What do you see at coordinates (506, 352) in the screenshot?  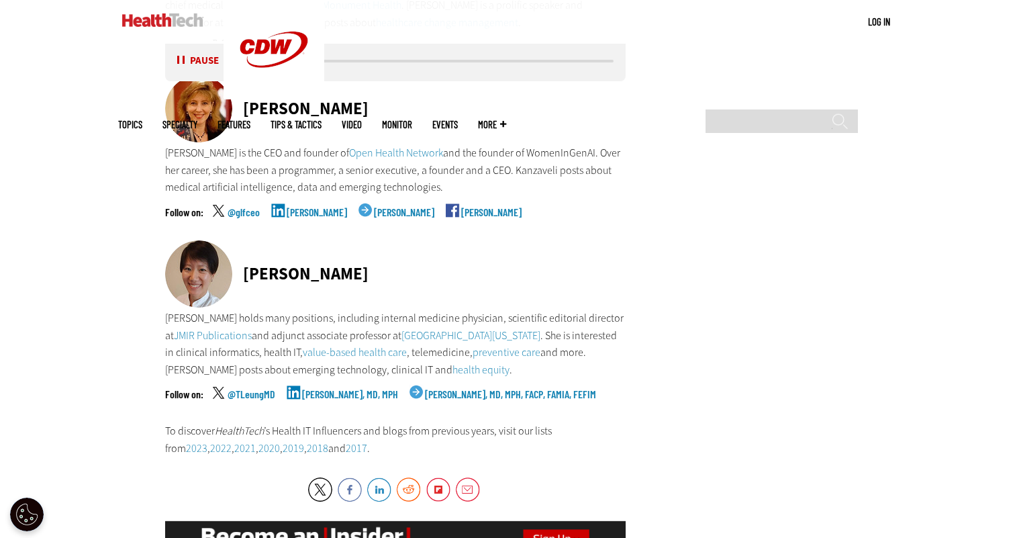 I see `a: preventive care` at bounding box center [506, 352].